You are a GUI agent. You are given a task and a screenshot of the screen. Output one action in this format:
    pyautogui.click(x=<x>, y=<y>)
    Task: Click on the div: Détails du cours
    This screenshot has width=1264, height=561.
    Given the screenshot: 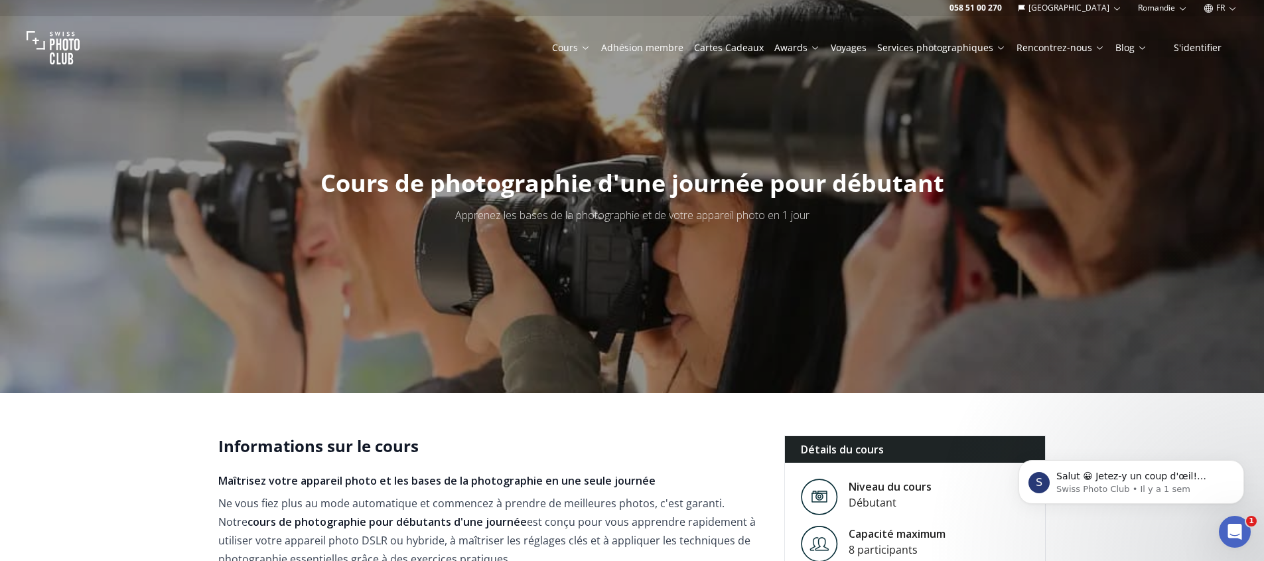 What is the action you would take?
    pyautogui.click(x=915, y=449)
    